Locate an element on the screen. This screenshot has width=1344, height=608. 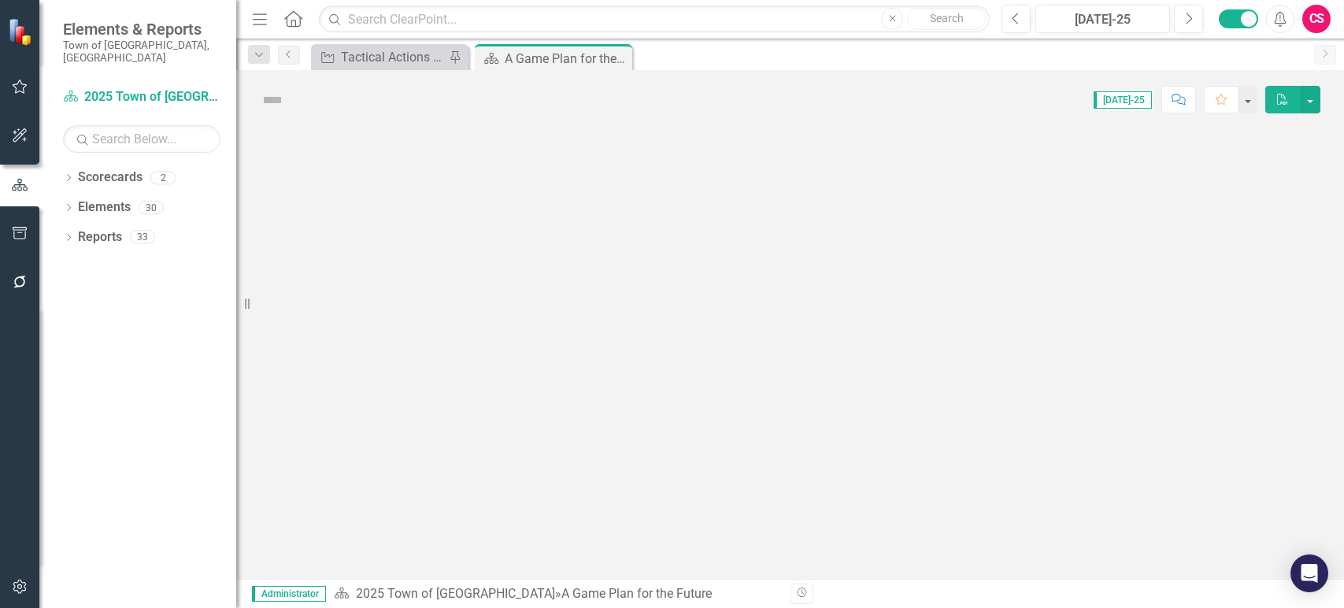
input: Search Below... is located at coordinates (142, 139).